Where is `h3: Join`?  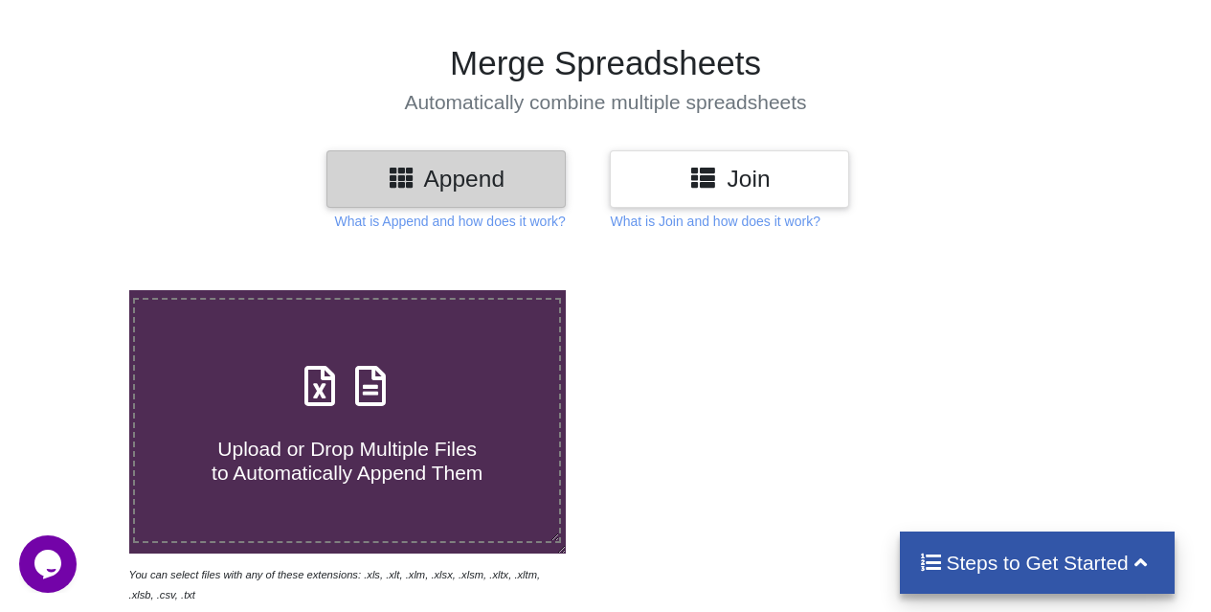 h3: Join is located at coordinates (729, 178).